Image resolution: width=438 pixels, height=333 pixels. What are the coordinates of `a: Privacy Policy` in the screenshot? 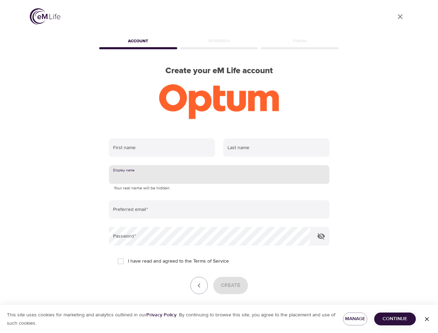 It's located at (161, 315).